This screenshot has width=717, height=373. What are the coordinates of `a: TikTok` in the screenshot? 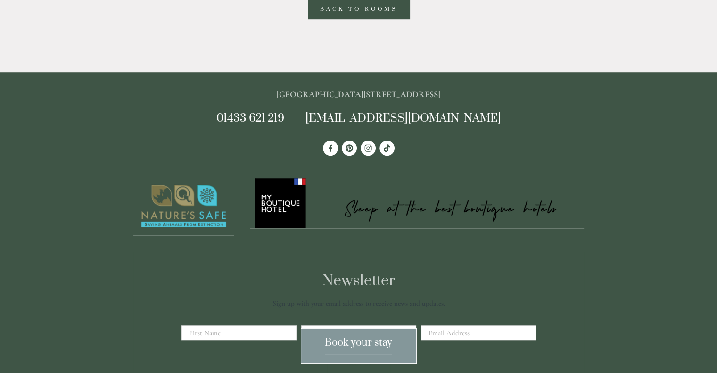 It's located at (387, 148).